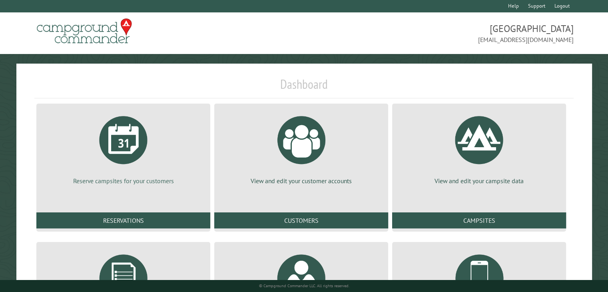 Image resolution: width=608 pixels, height=292 pixels. What do you see at coordinates (84, 31) in the screenshot?
I see `img: Campground Commander` at bounding box center [84, 31].